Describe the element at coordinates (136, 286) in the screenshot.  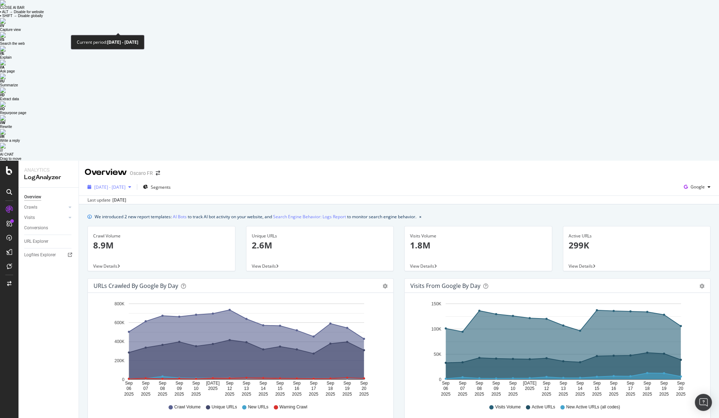
I see `div: URLs Crawled by Google by day` at that location.